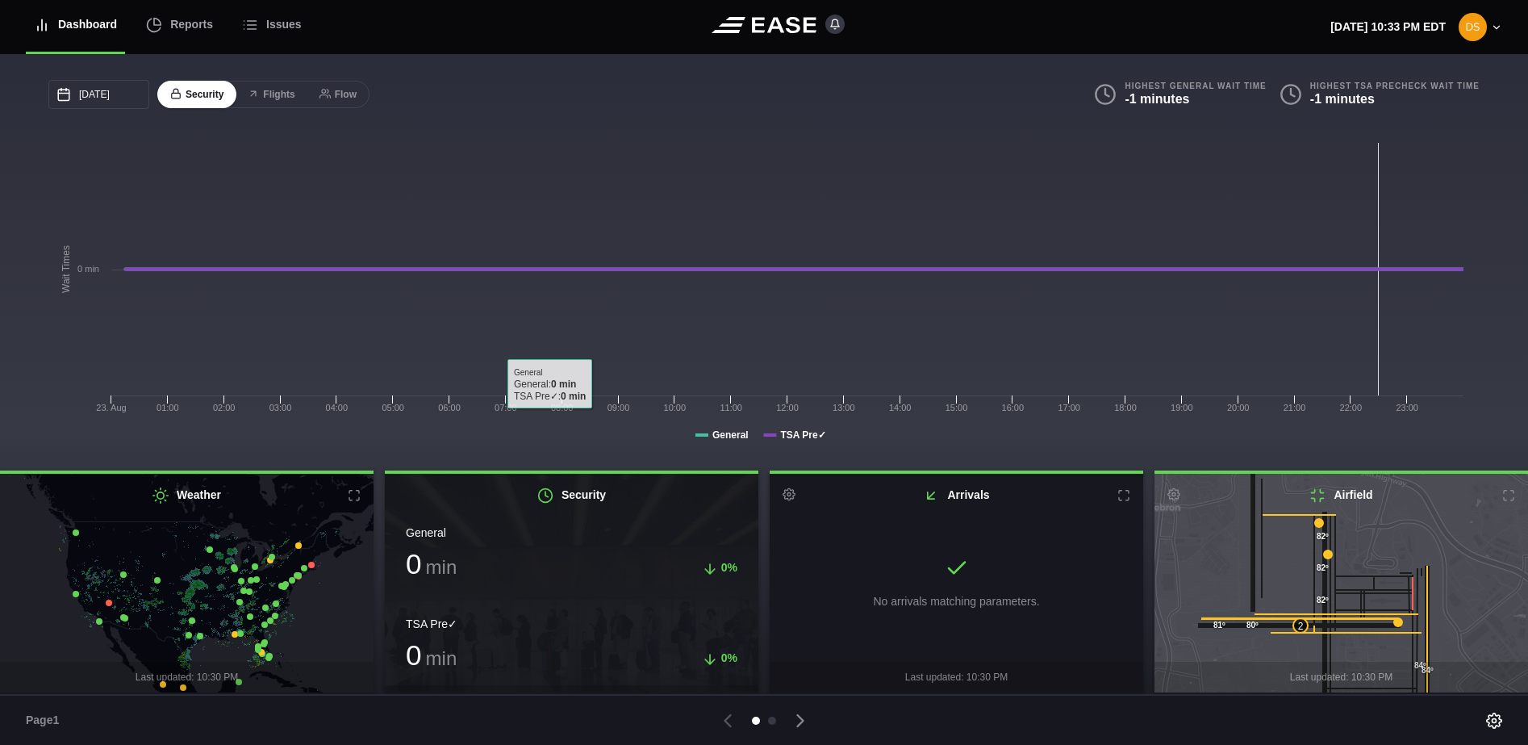  Describe the element at coordinates (956, 495) in the screenshot. I see `h2: Arrivals` at that location.